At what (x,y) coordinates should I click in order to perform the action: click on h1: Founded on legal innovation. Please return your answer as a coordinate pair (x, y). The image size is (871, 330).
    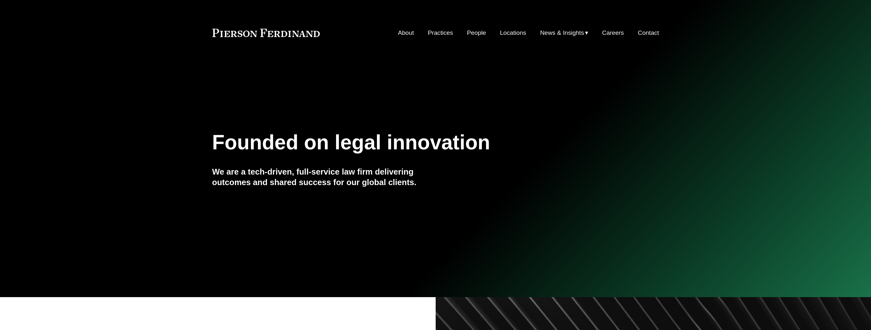
    Looking at the image, I should click on (398, 142).